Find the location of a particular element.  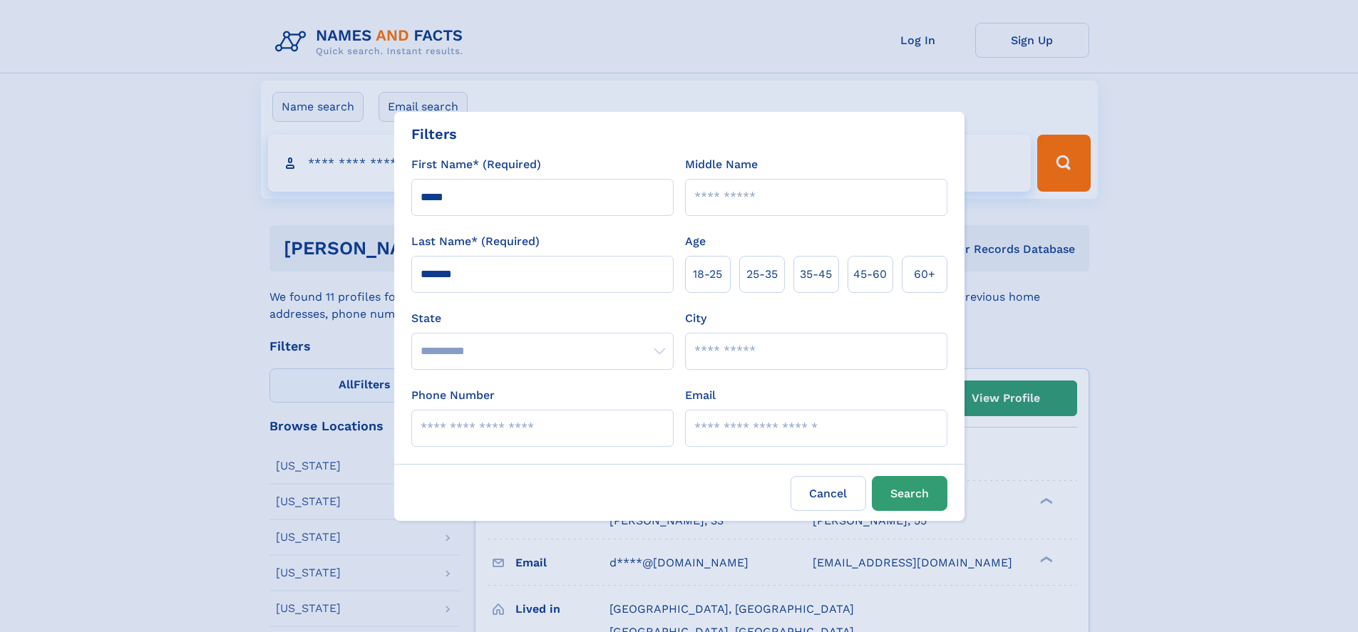

span: 25‑35 is located at coordinates (762, 274).